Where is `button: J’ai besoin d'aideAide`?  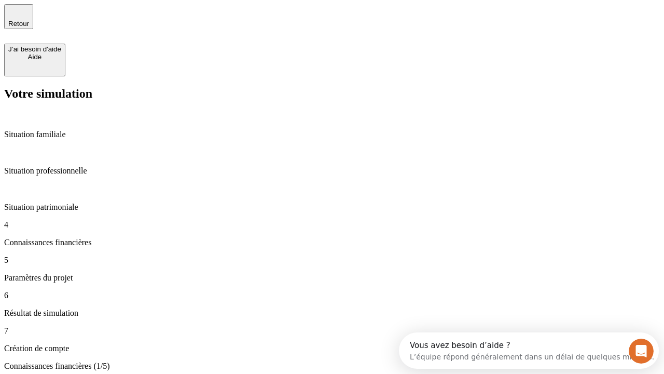
button: J’ai besoin d'aideAide is located at coordinates (35, 60).